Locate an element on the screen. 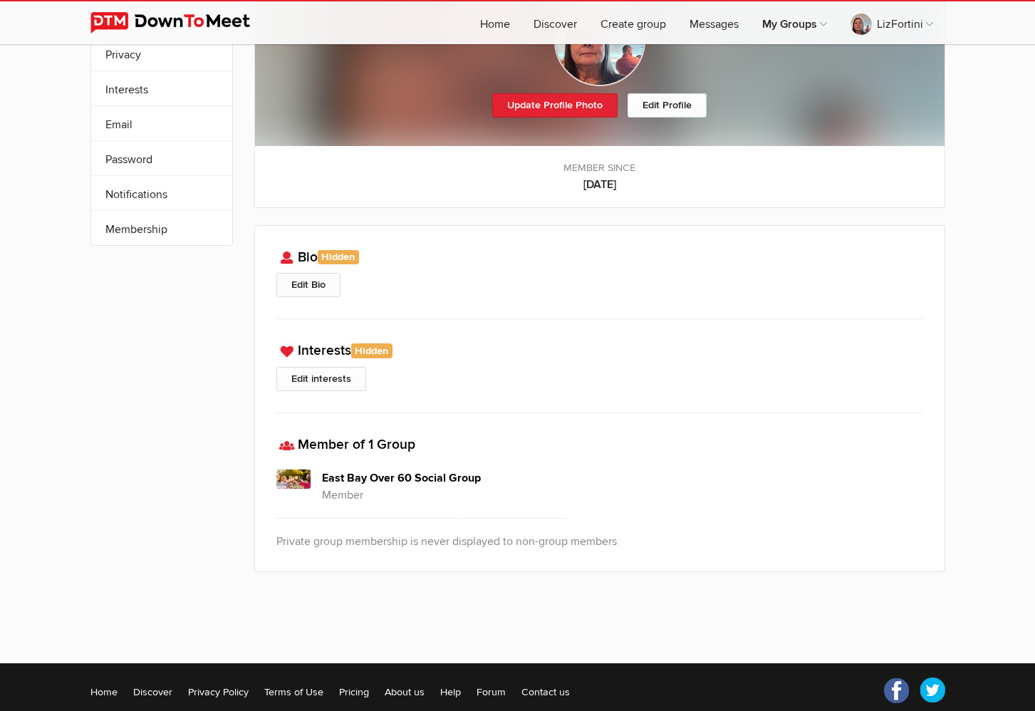  a: Privacy is located at coordinates (162, 53).